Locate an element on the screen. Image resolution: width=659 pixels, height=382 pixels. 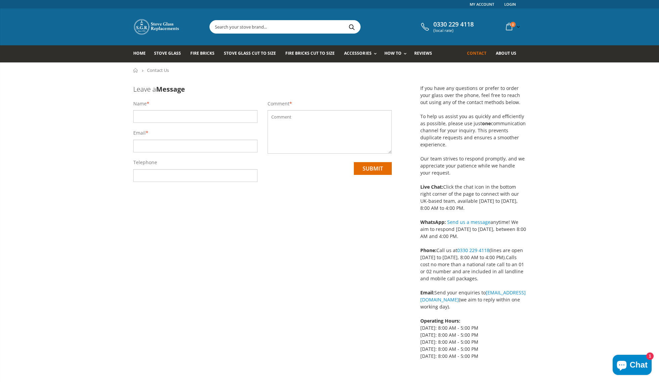
strong: Email: is located at coordinates (427, 292).